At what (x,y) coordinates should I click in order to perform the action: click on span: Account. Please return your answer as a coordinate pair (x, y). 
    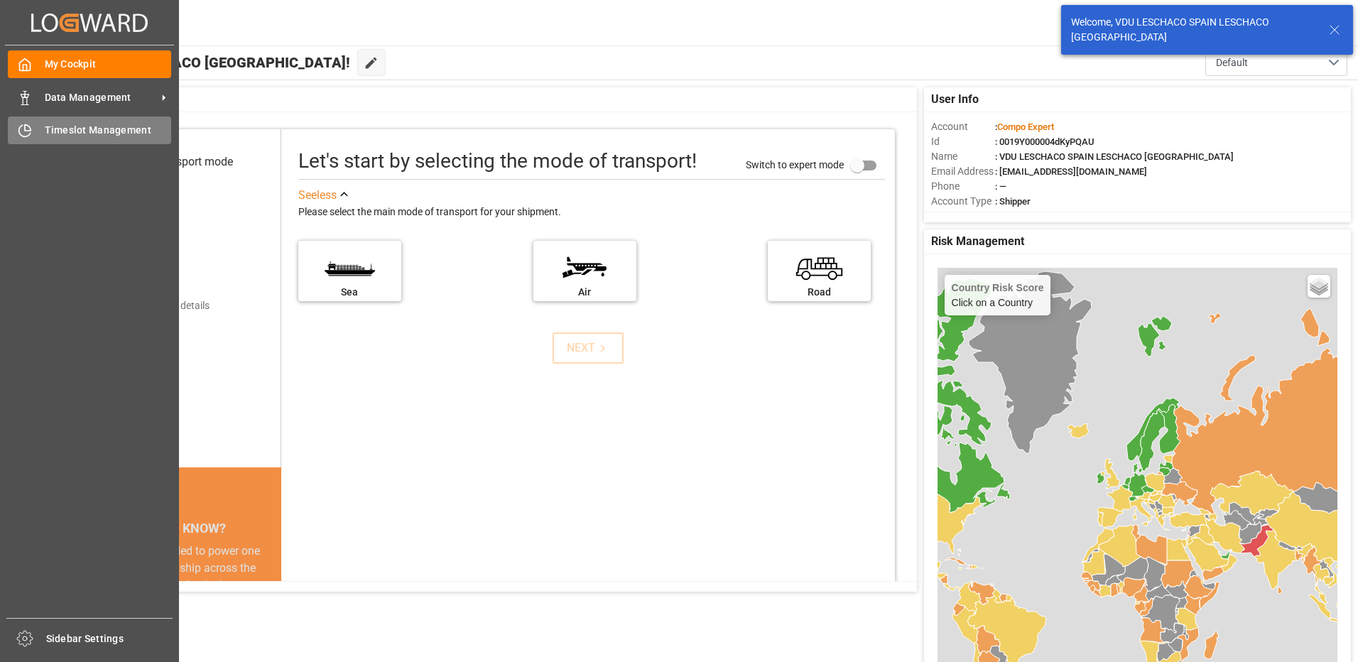
    Looking at the image, I should click on (963, 126).